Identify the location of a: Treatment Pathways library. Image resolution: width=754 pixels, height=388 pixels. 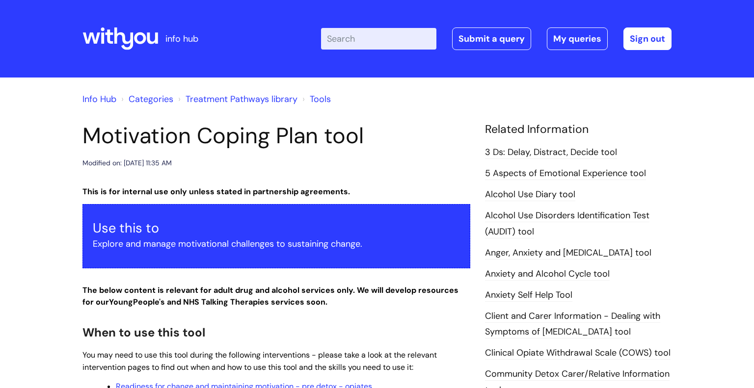
(241, 99).